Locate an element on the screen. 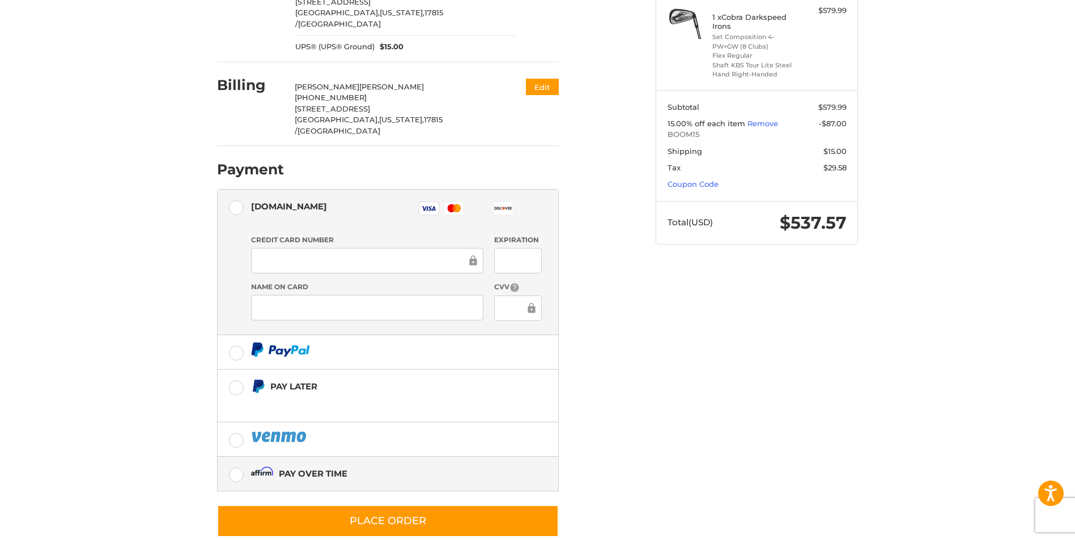  div: Pay Later is located at coordinates (378, 386).